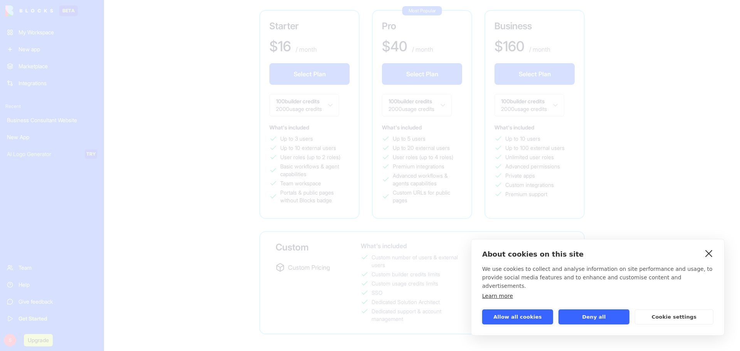 This screenshot has height=351, width=740. I want to click on strong: About cookies on this site, so click(533, 254).